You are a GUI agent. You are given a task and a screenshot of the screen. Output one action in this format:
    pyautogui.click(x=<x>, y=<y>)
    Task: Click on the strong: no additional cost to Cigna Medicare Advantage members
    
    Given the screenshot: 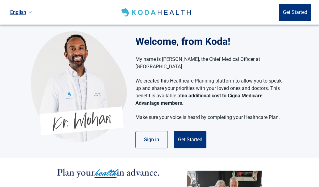 What is the action you would take?
    pyautogui.click(x=199, y=99)
    